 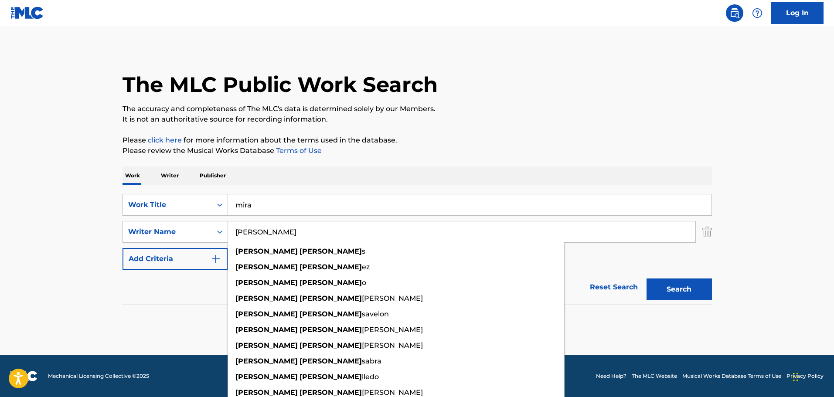 What do you see at coordinates (812, 376) in the screenshot?
I see `div: Widget de chat` at bounding box center [812, 376].